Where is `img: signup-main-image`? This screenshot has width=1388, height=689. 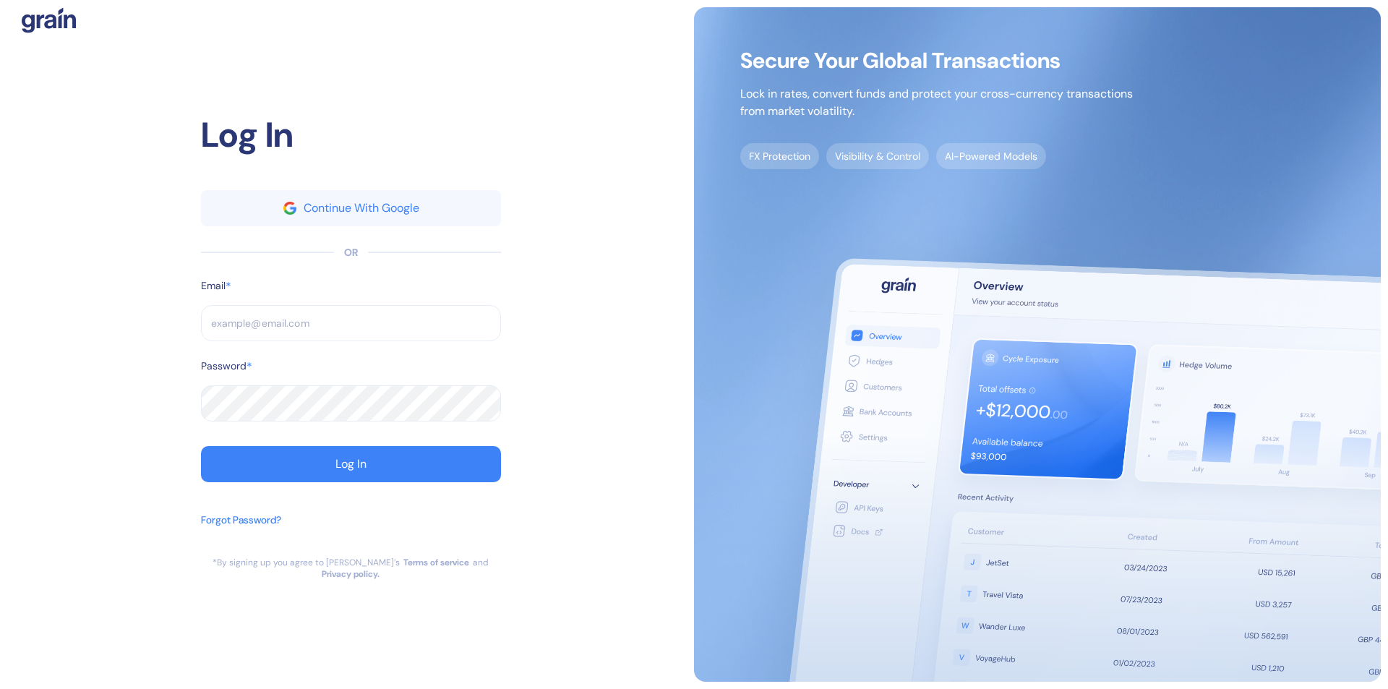
img: signup-main-image is located at coordinates (1038, 344).